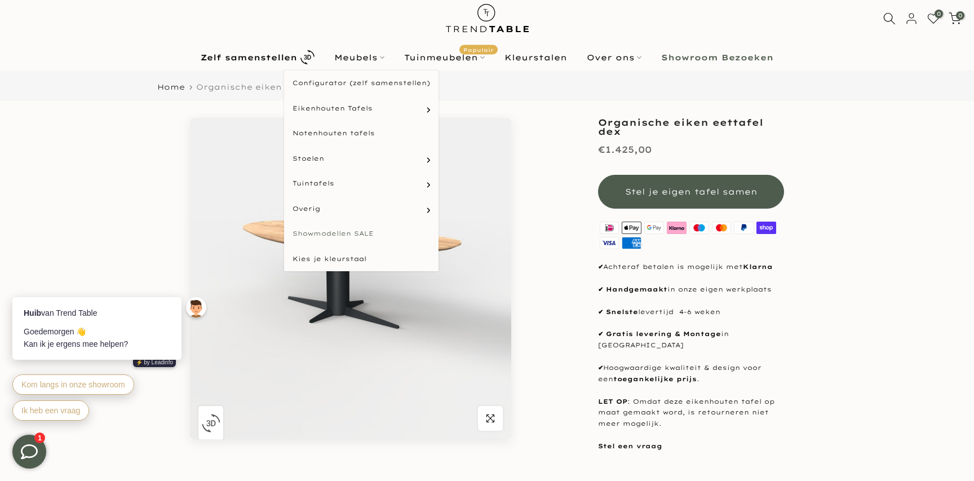 This screenshot has height=481, width=974. Describe the element at coordinates (636, 289) in the screenshot. I see `strong: Handgemaakt` at that location.